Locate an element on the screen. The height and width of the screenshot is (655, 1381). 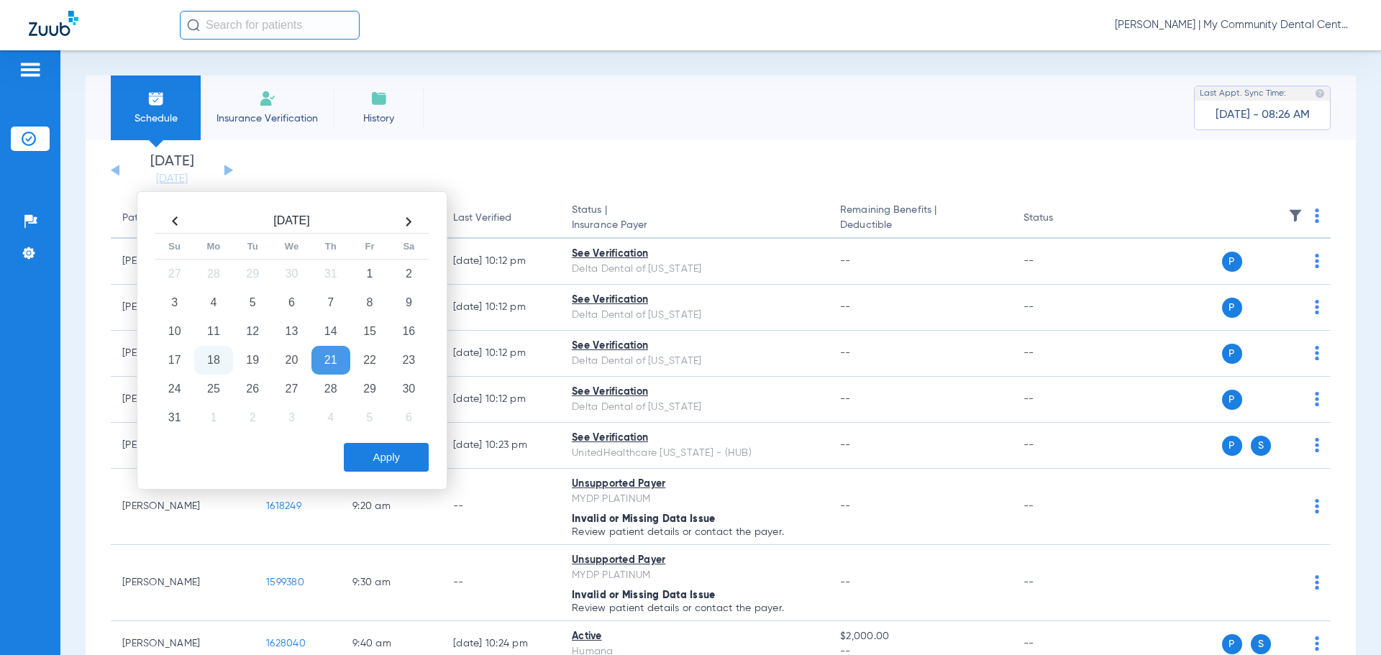
button: Apply is located at coordinates (386, 458).